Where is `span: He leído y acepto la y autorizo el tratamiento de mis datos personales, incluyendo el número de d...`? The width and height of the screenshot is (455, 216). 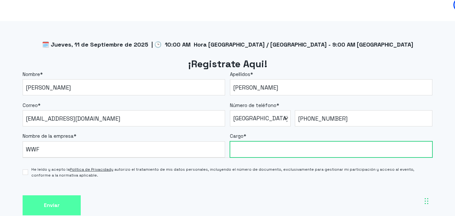 span: He leído y acepto la y autorizo el tratamiento de mis datos personales, incluyendo el número de d... is located at coordinates (232, 172).